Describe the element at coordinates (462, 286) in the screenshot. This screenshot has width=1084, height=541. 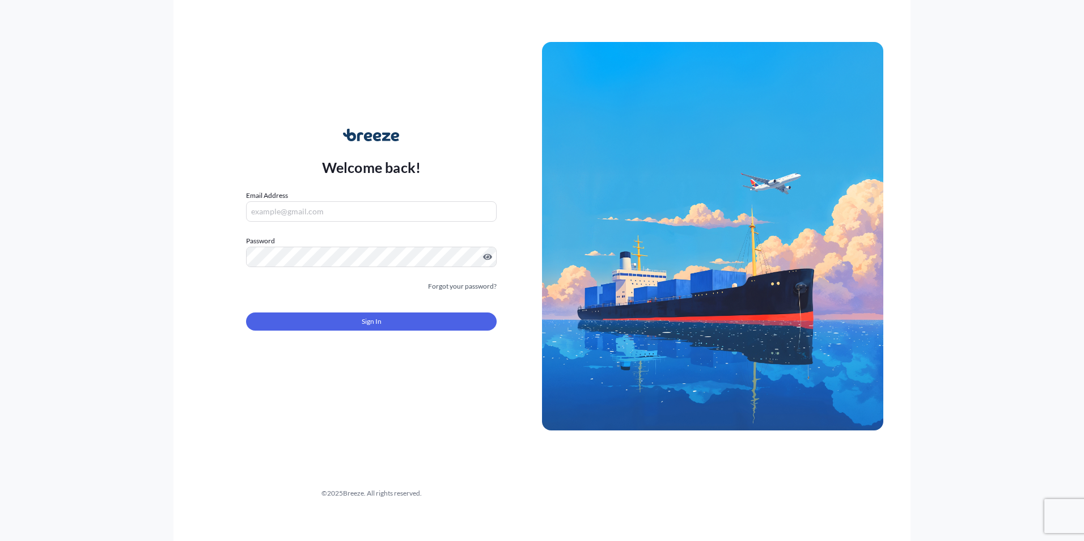
I see `a: Forgot your password?` at that location.